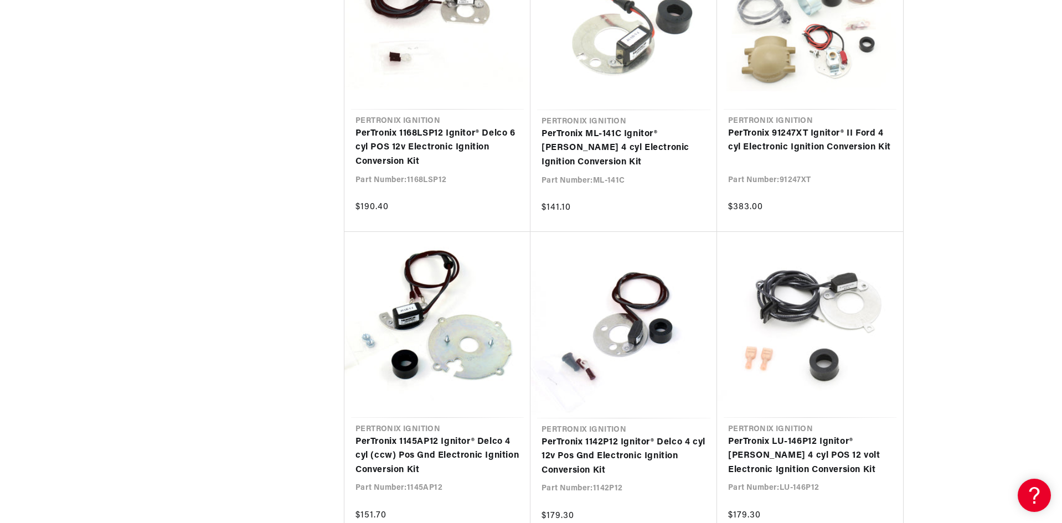 The height and width of the screenshot is (523, 1062). What do you see at coordinates (438, 456) in the screenshot?
I see `a: PerTronix 1145AP12 Ignitor® Delco 4 cyl (ccw) Pos Gnd Electronic Ignition Conversion Kit` at bounding box center [438, 456].